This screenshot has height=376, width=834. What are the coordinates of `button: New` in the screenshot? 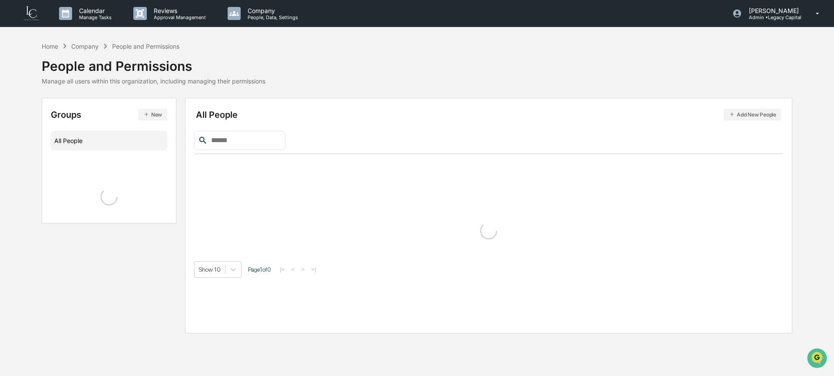 It's located at (152, 114).